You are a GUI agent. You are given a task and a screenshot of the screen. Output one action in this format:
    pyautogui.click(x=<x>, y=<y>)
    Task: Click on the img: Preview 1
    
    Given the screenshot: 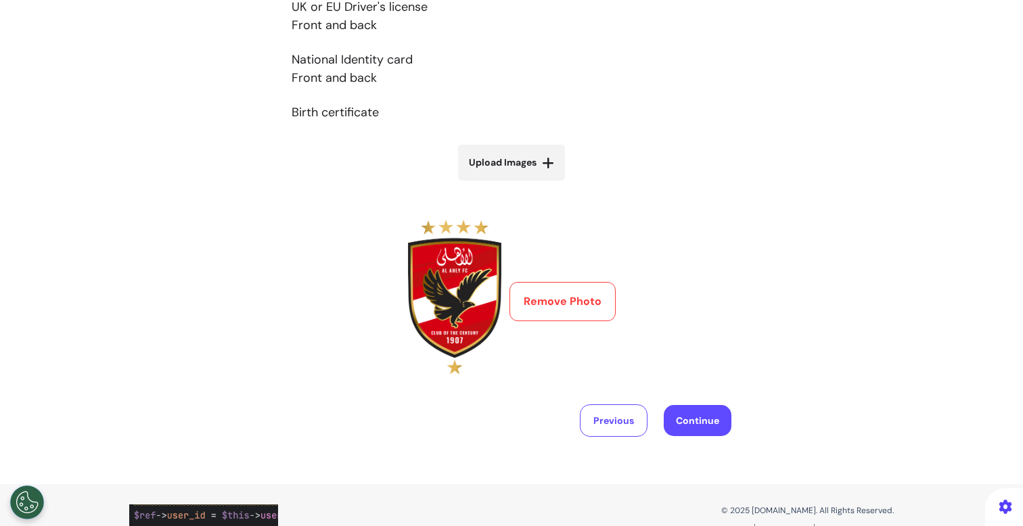 What is the action you would take?
    pyautogui.click(x=455, y=297)
    